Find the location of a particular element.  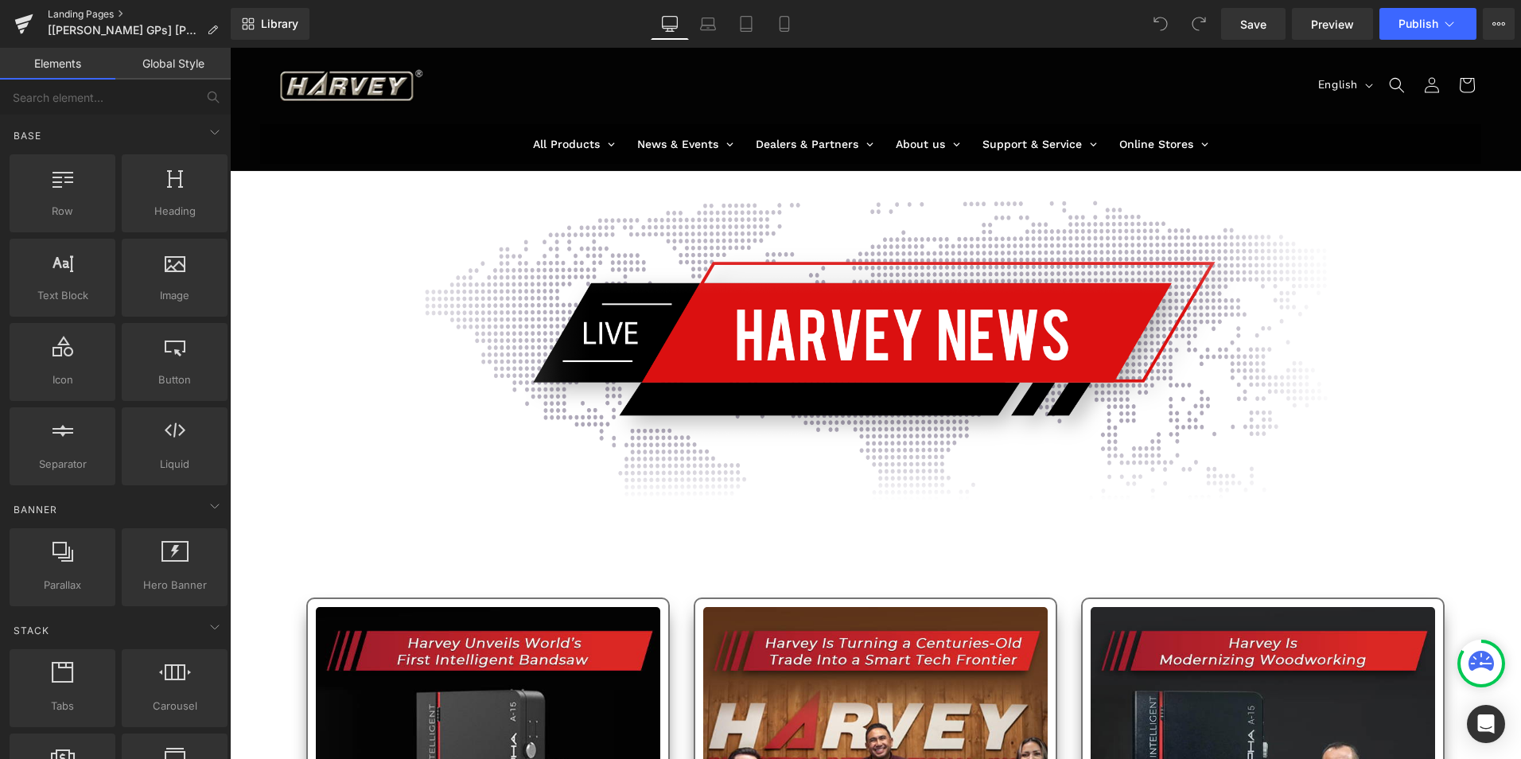

span: Hero Banner is located at coordinates (174, 585).